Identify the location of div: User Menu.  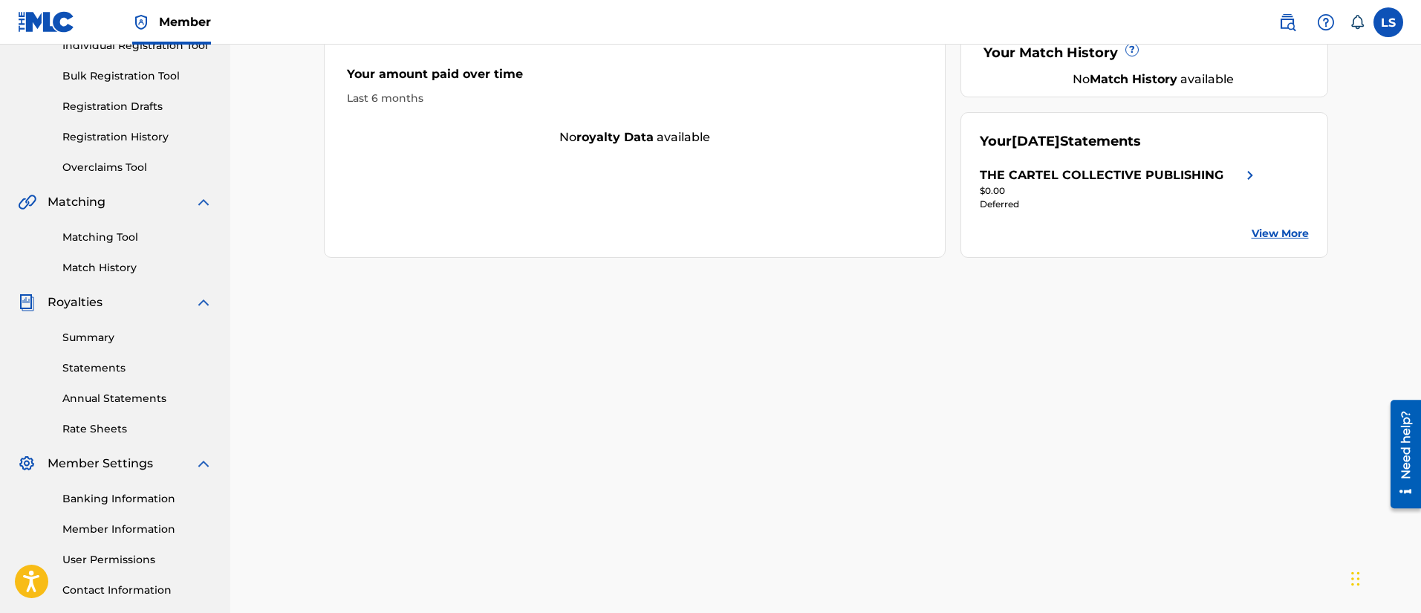
(1388, 22).